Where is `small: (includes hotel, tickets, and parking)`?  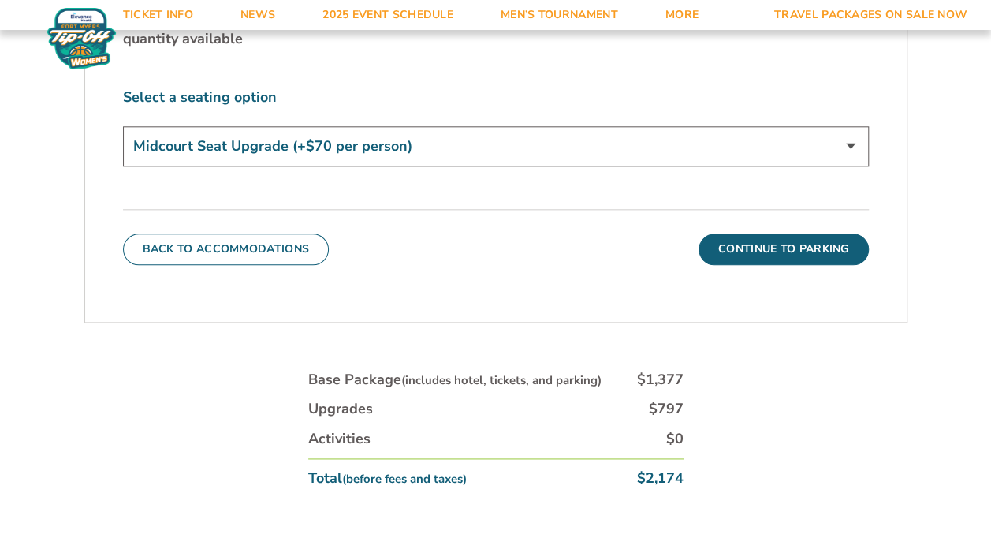
small: (includes hotel, tickets, and parking) is located at coordinates (501, 380).